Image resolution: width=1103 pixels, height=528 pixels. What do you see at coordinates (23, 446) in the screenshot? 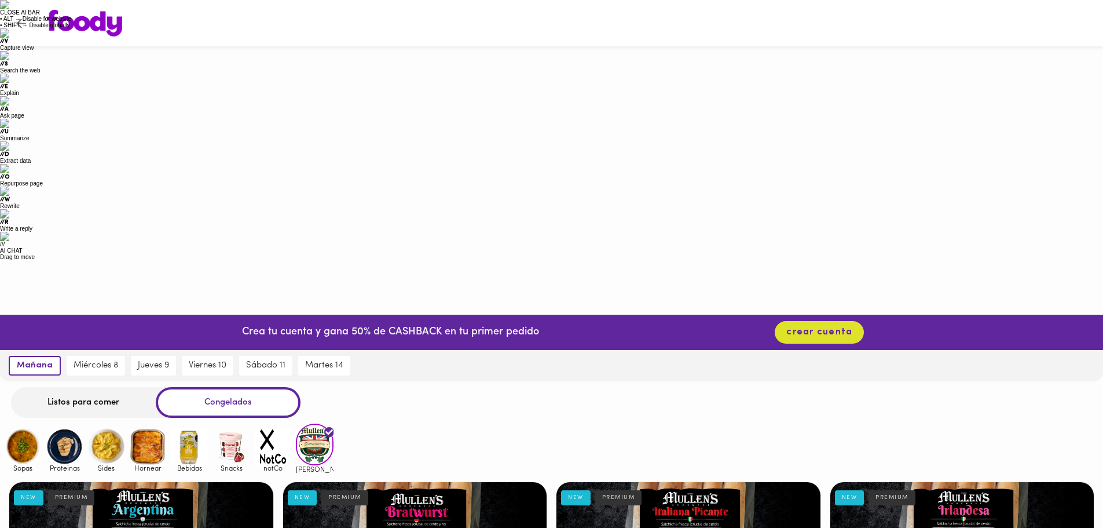
I see `img: Sopas` at bounding box center [23, 446].